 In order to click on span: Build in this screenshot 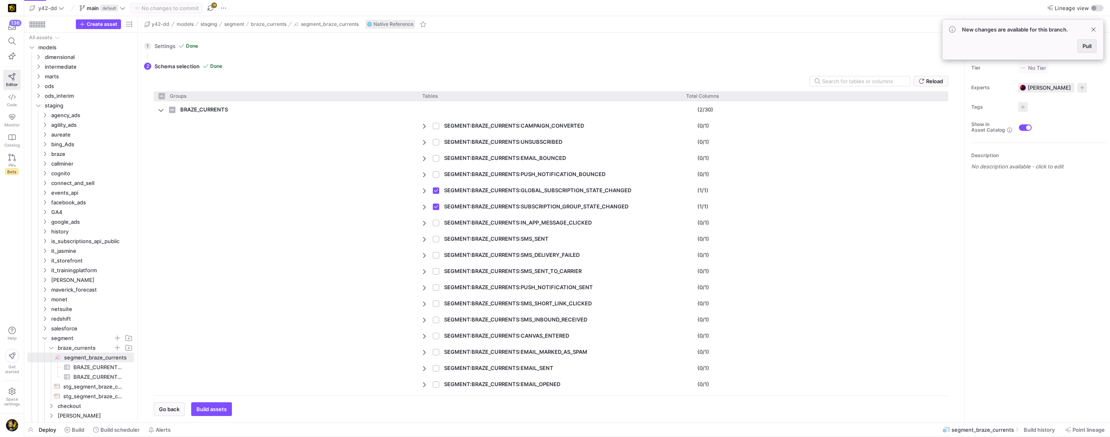, I will do `click(78, 429)`.